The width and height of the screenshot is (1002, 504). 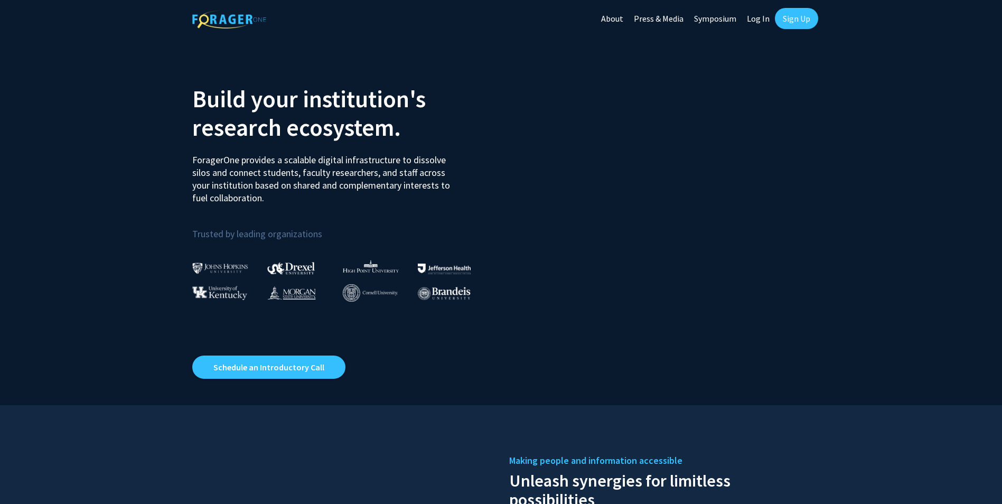 I want to click on h2: Build your institution's research ecosystem., so click(x=343, y=113).